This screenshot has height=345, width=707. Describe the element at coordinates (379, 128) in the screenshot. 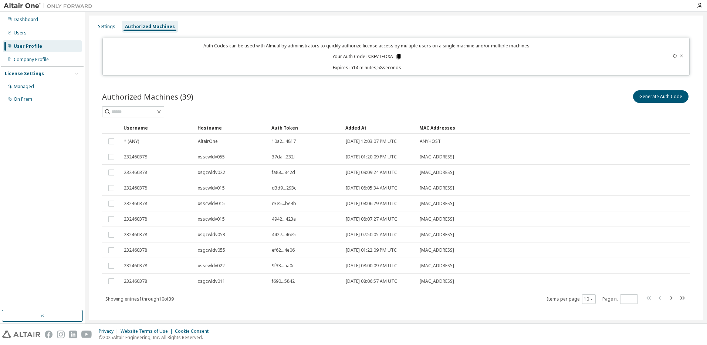

I see `div: Added At` at that location.